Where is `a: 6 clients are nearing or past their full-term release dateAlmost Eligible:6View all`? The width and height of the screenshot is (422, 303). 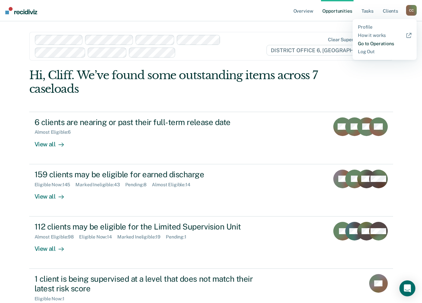
a: 6 clients are nearing or past their full-term release dateAlmost Eligible:6View all is located at coordinates (211, 138).